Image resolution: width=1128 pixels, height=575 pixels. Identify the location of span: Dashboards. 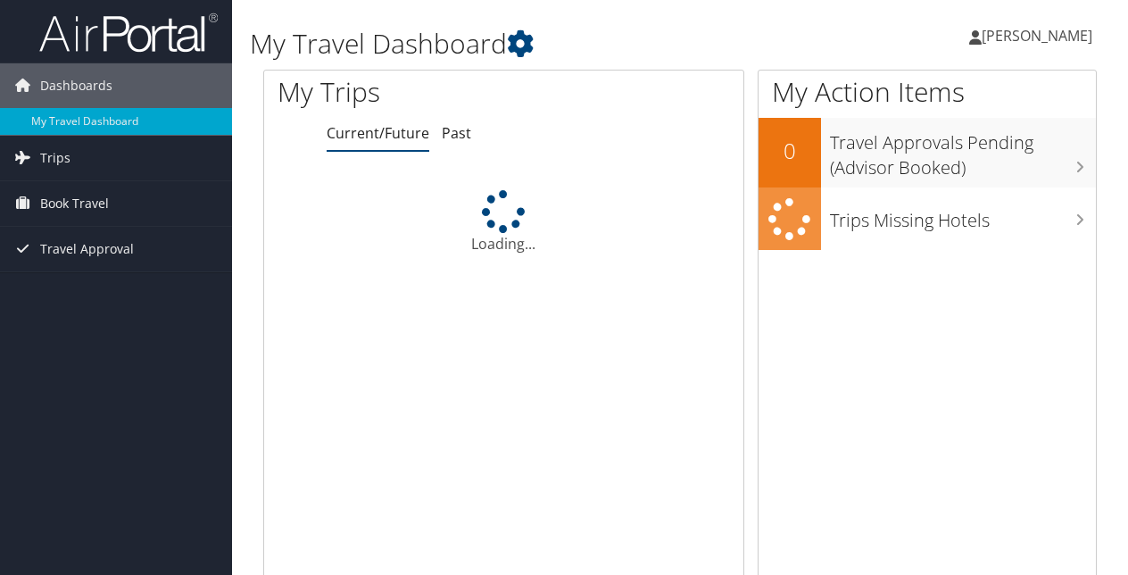
(76, 86).